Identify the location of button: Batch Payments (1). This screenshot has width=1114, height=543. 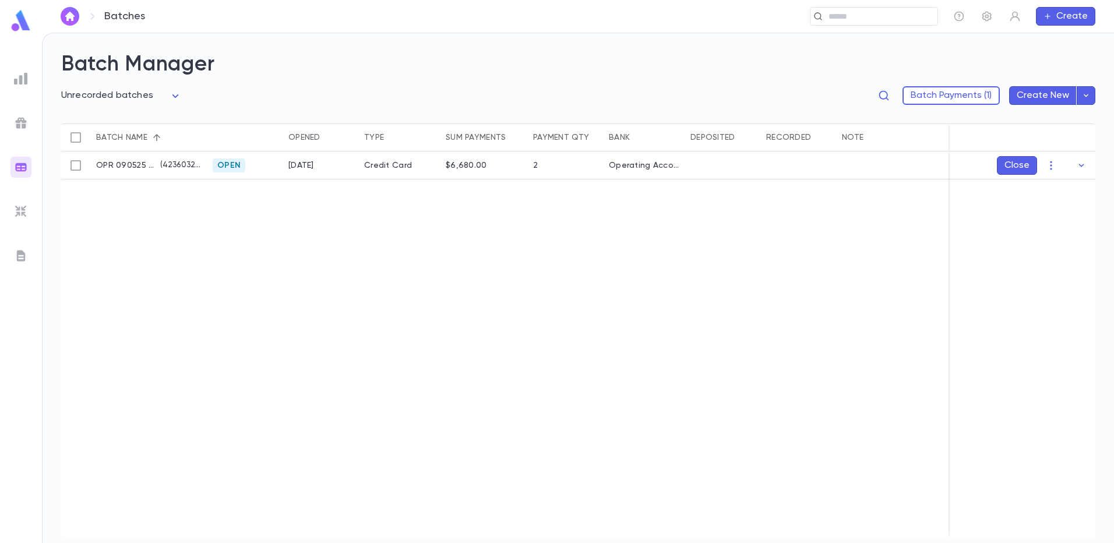
(951, 96).